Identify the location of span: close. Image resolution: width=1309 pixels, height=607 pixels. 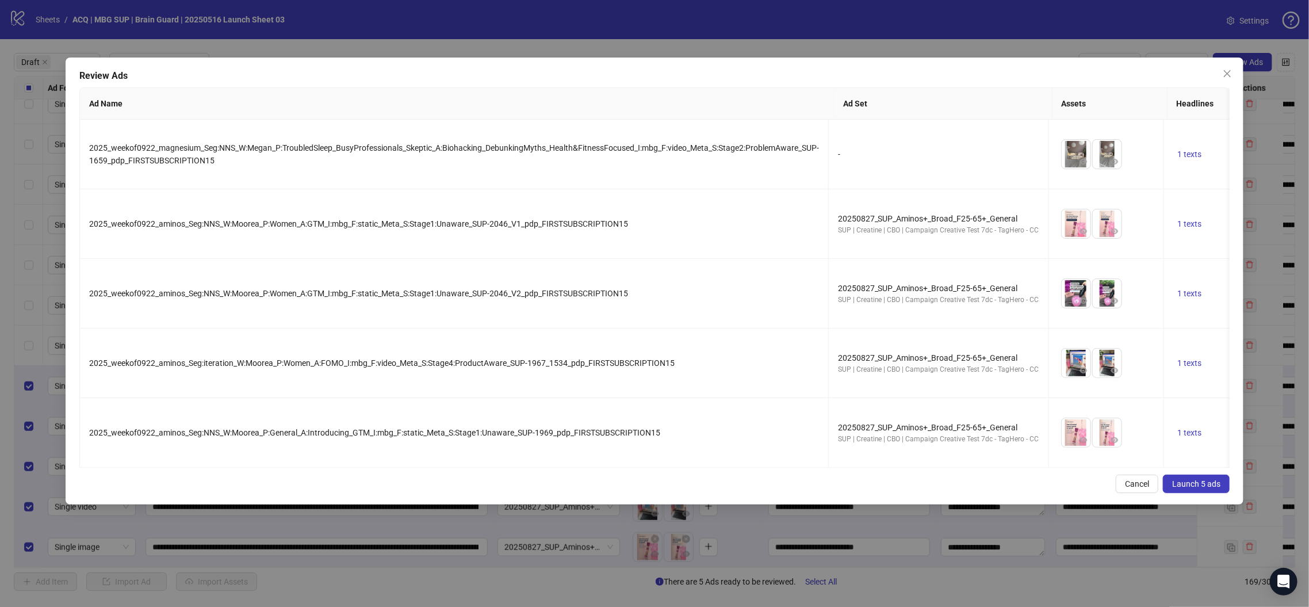
(1227, 74).